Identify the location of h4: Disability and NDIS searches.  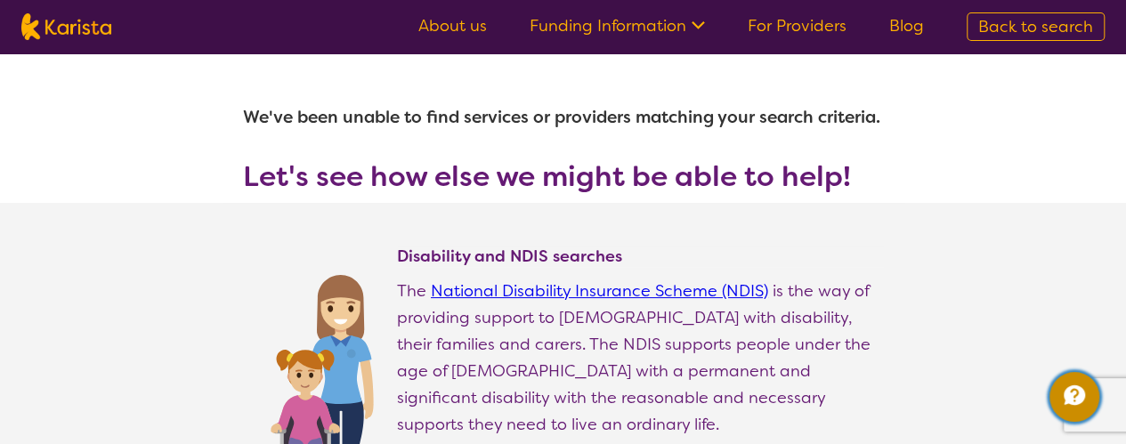
(640, 256).